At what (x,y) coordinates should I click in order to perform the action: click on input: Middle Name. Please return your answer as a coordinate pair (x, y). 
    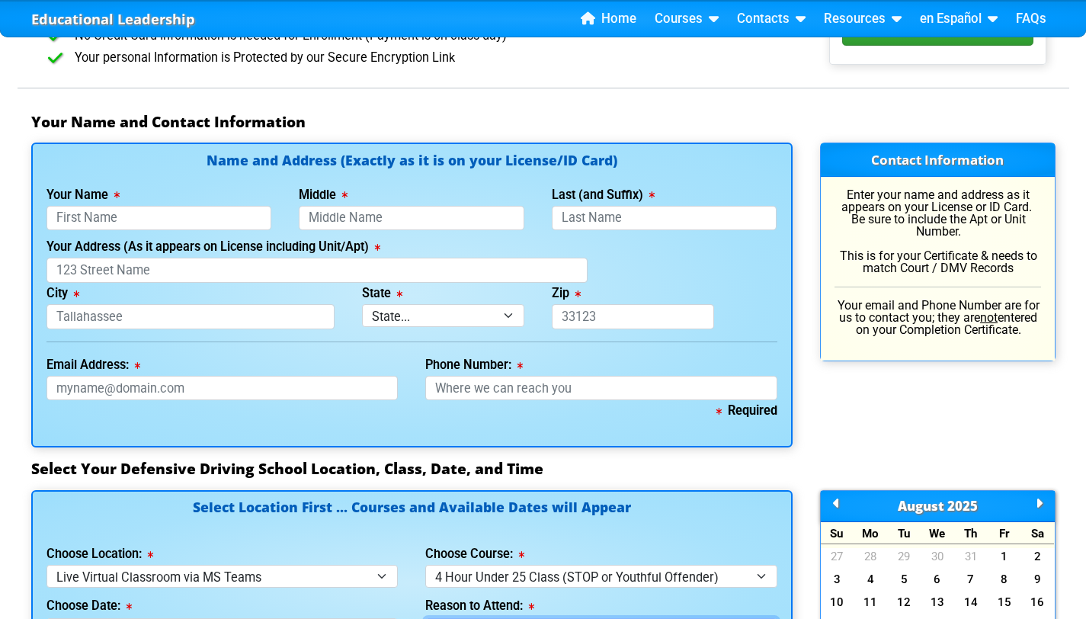
    Looking at the image, I should click on (411, 218).